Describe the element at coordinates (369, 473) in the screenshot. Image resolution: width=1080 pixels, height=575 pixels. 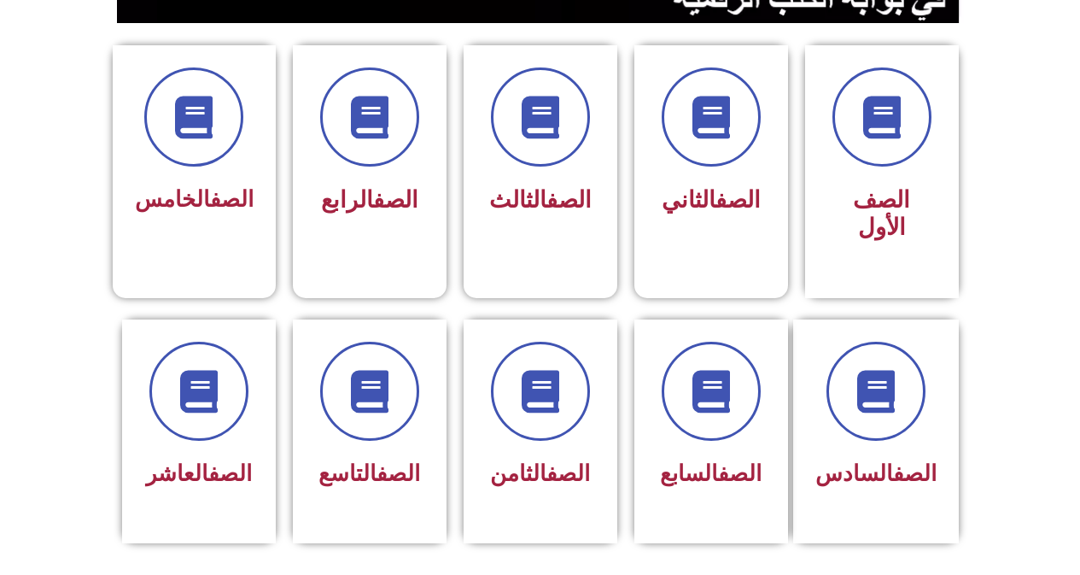
I see `span: التاسع` at that location.